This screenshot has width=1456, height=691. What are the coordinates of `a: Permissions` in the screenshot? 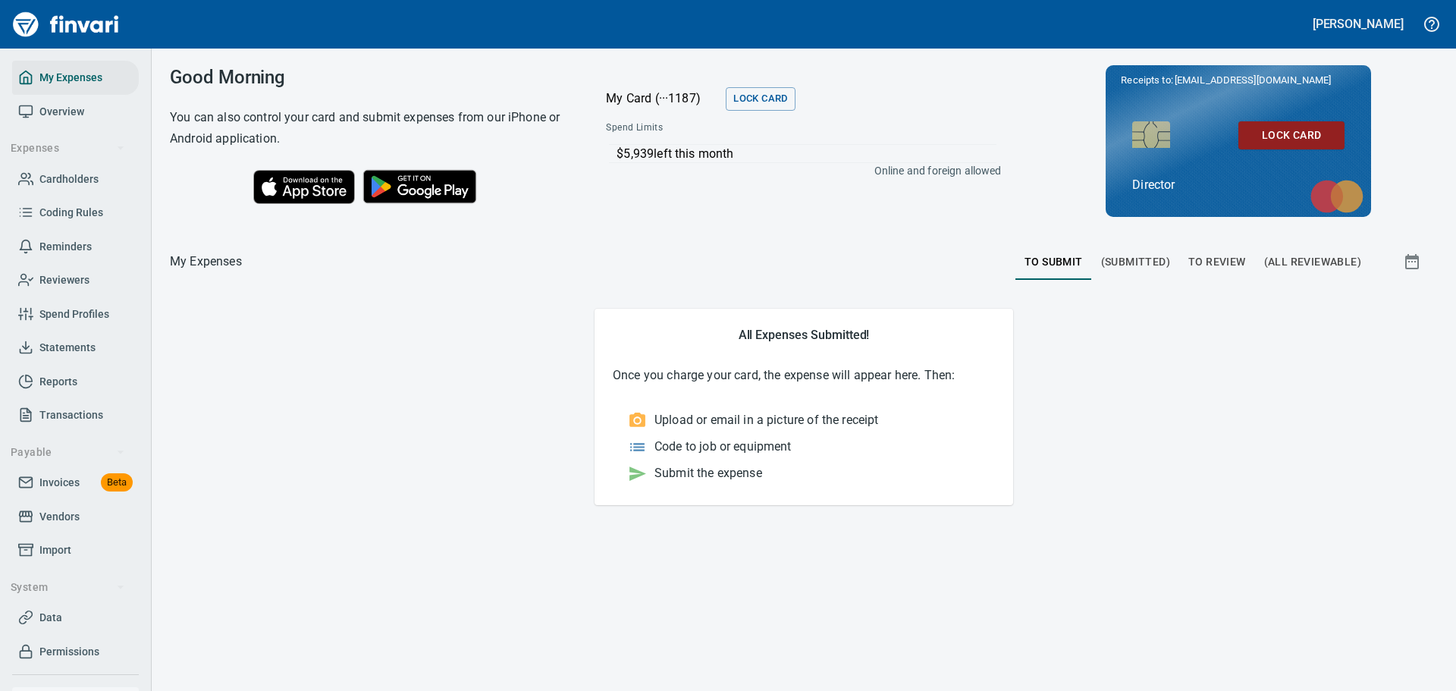 It's located at (75, 651).